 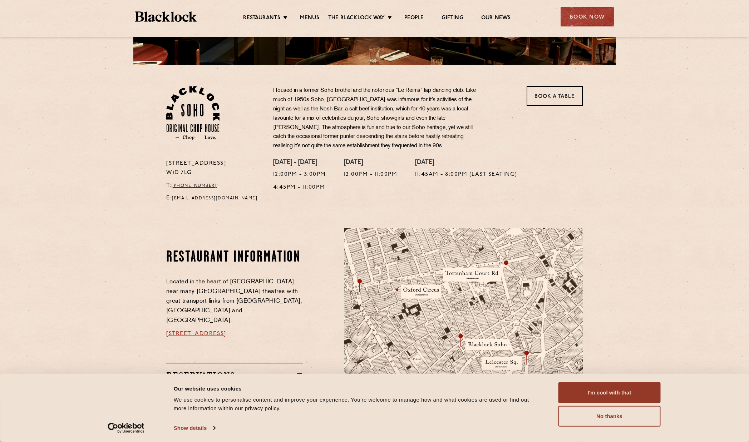 What do you see at coordinates (300, 188) in the screenshot?
I see `p: 4:45pm - 11:00pm` at bounding box center [300, 188].